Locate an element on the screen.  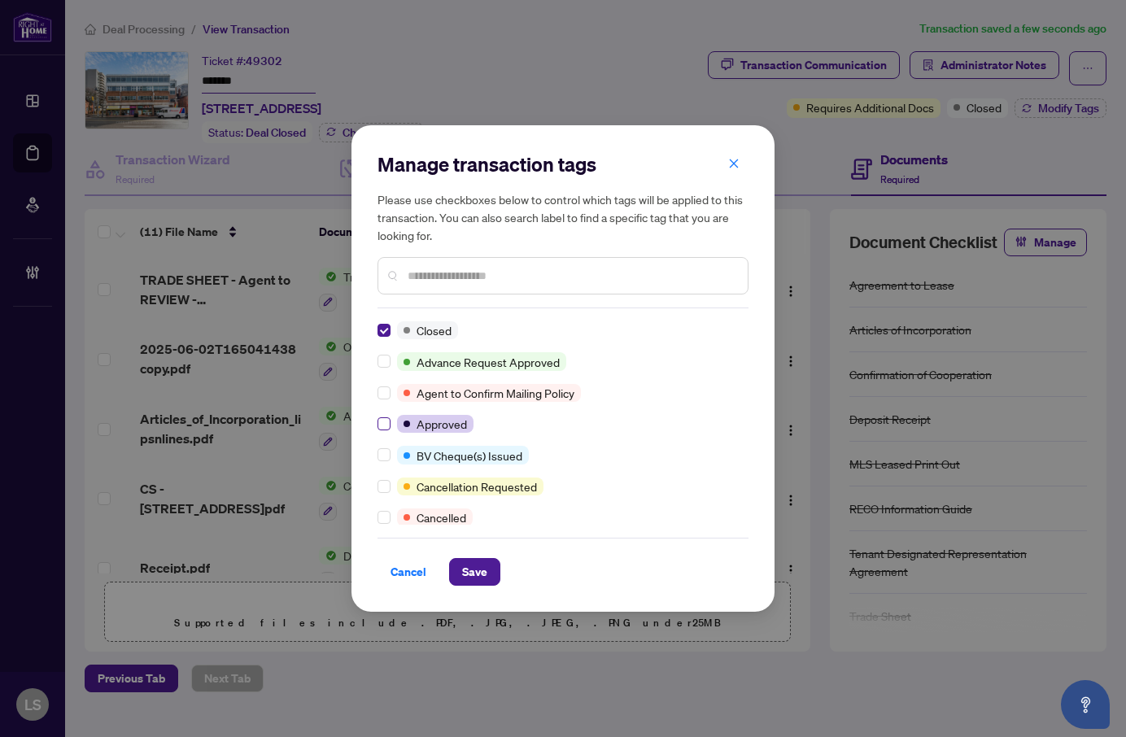
button: Open asap is located at coordinates (1086, 705).